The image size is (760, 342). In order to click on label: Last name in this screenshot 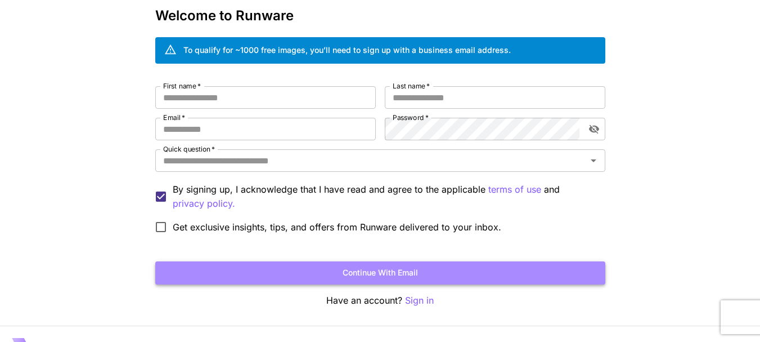, I will do `click(411, 86)`.